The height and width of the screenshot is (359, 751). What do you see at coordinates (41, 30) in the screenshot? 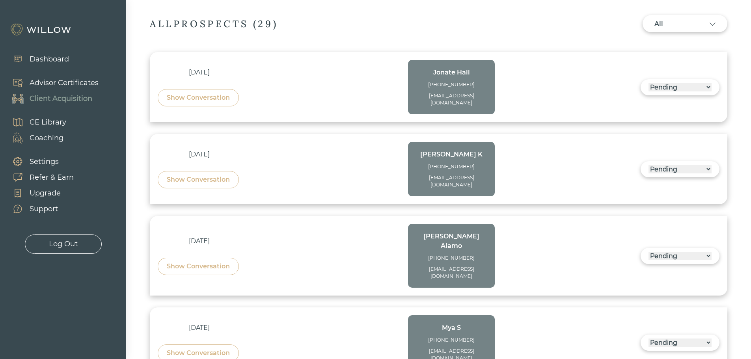
I see `img: Willow` at bounding box center [41, 30].